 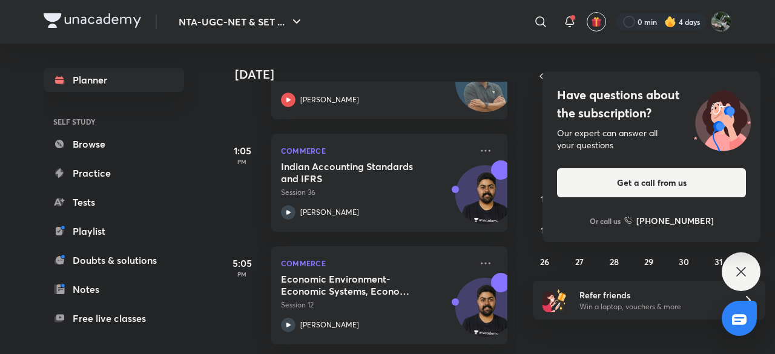 I want to click on h5: Indian Accounting Standards and IFRS, so click(x=356, y=173).